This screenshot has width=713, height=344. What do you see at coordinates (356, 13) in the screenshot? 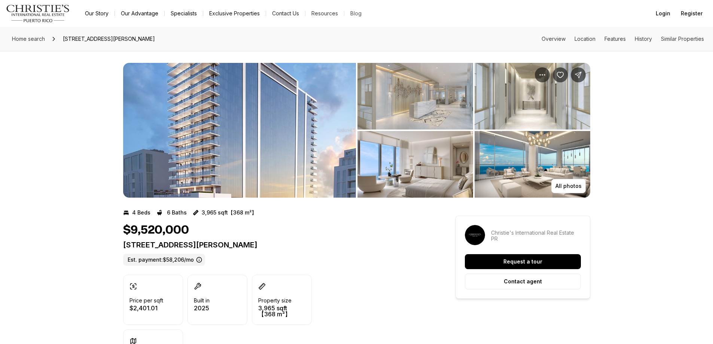
I see `a: Blog` at bounding box center [356, 13].